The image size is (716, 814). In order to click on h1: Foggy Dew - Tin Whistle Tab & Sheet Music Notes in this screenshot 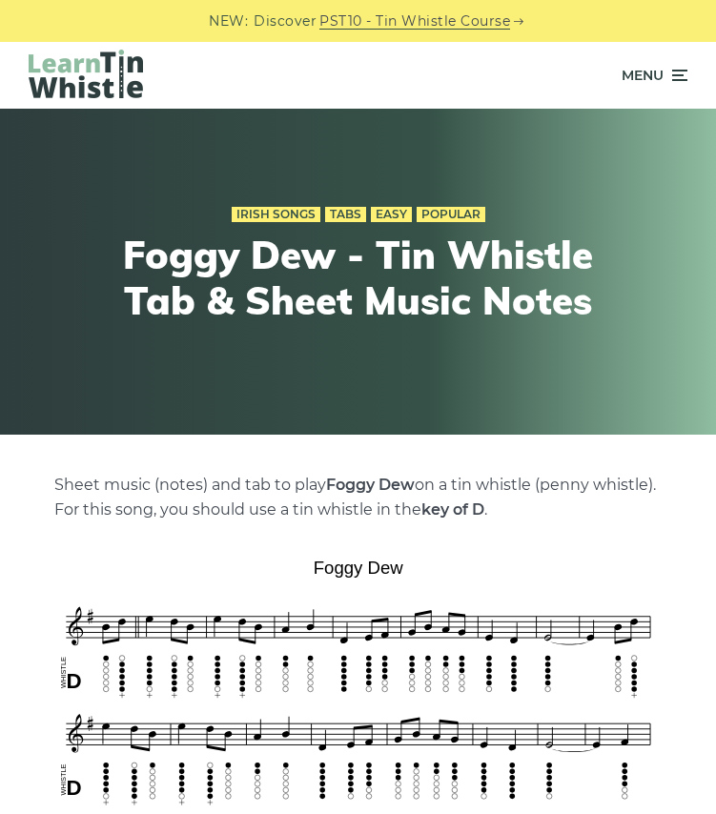, I will do `click(359, 277)`.